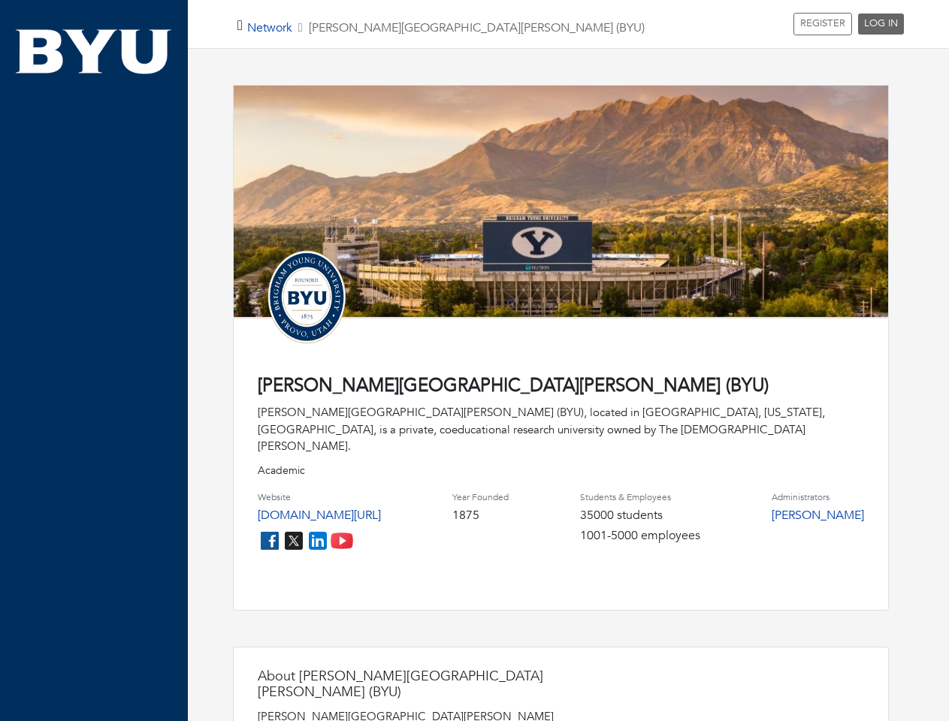 The image size is (949, 721). What do you see at coordinates (817, 497) in the screenshot?
I see `h4: Administrators` at bounding box center [817, 497].